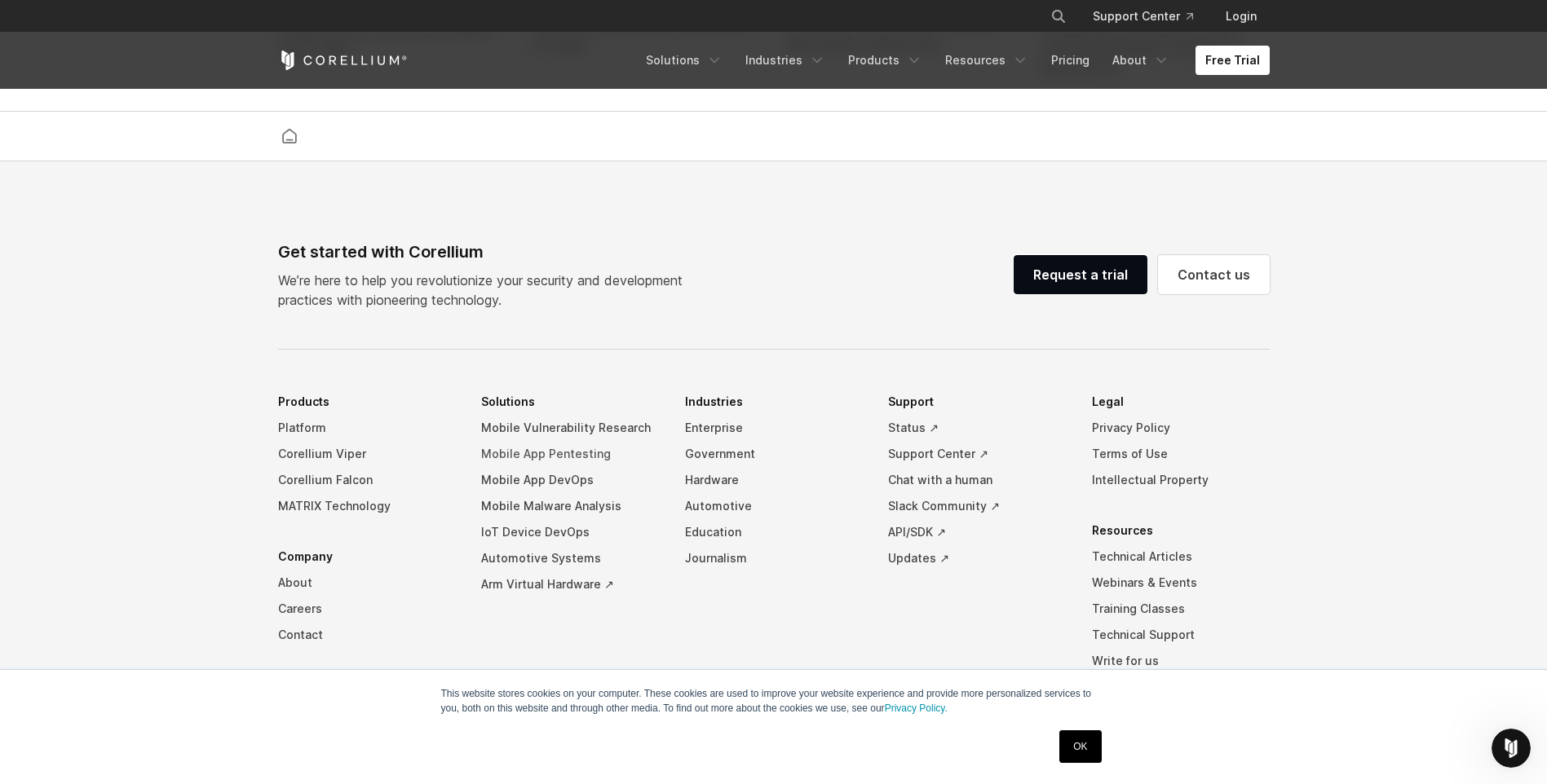  What do you see at coordinates (885, 60) in the screenshot?
I see `a: Products` at bounding box center [885, 60].